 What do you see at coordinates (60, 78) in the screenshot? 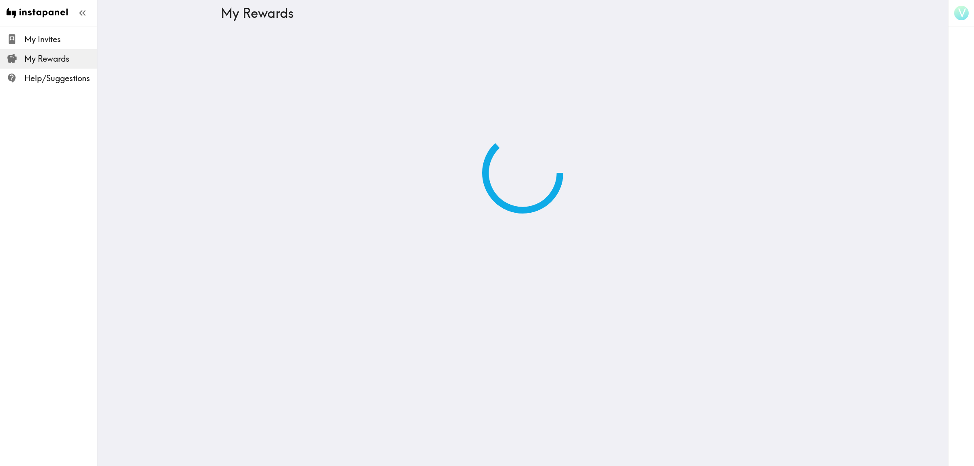
I see `span: Help/Suggestions` at bounding box center [60, 78].